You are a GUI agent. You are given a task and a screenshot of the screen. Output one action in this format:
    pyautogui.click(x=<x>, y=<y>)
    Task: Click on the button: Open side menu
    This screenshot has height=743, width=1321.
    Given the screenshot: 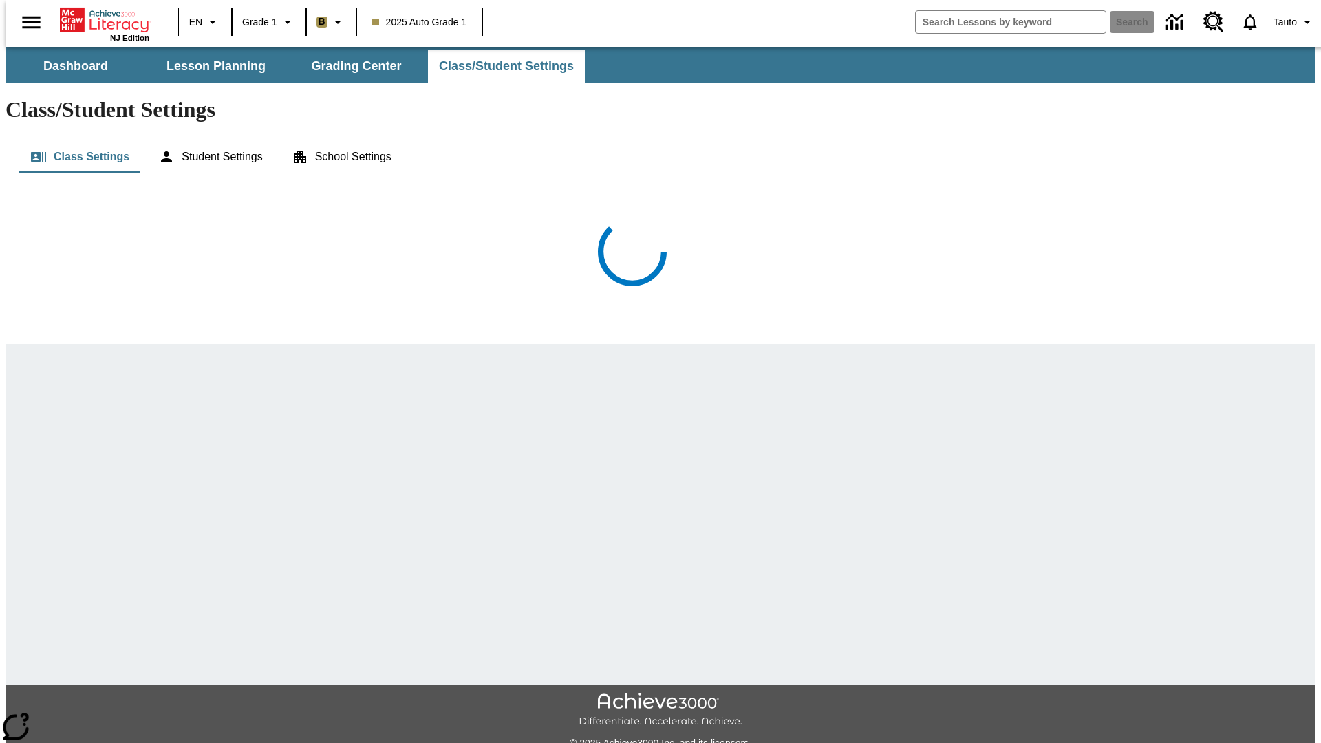 What is the action you would take?
    pyautogui.click(x=31, y=22)
    